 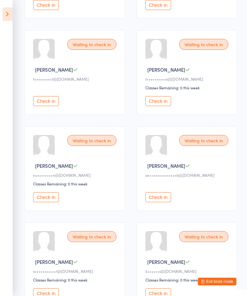 I want to click on button: Exit kiosk mode, so click(x=217, y=282).